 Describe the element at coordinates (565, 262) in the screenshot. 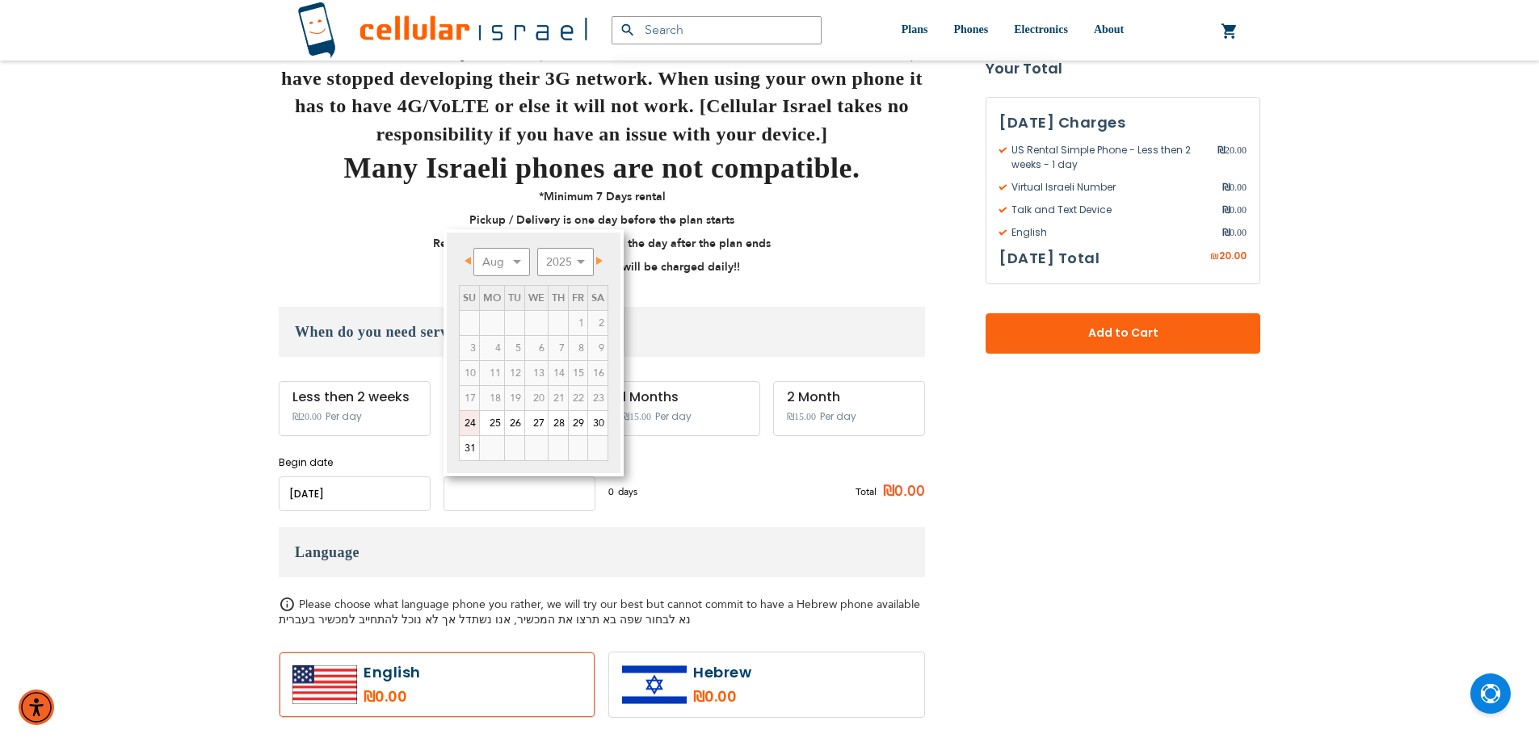

I see `select: Select year` at that location.